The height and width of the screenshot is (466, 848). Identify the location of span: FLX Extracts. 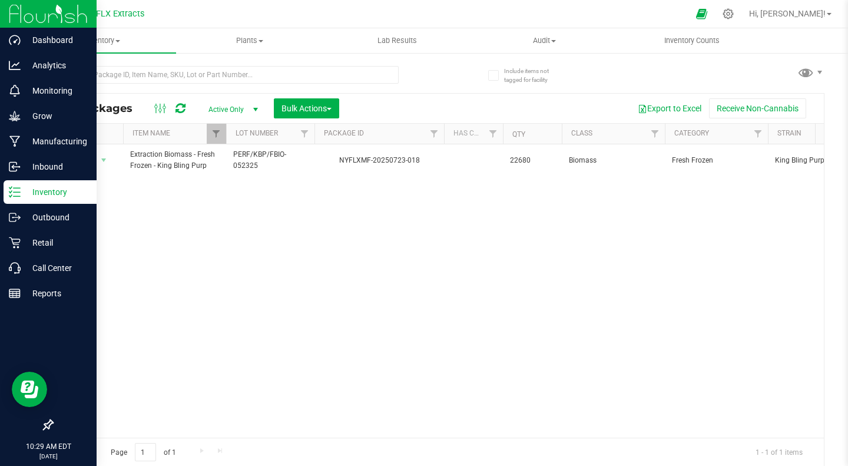
(120, 14).